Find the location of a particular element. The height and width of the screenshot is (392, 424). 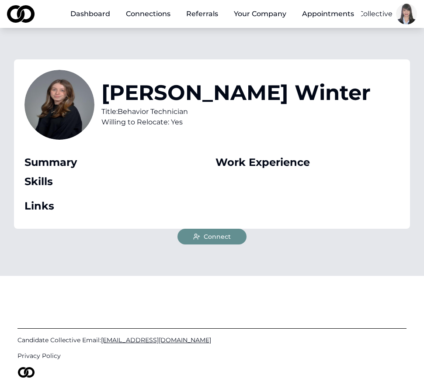

button: Your Company is located at coordinates (260, 14).